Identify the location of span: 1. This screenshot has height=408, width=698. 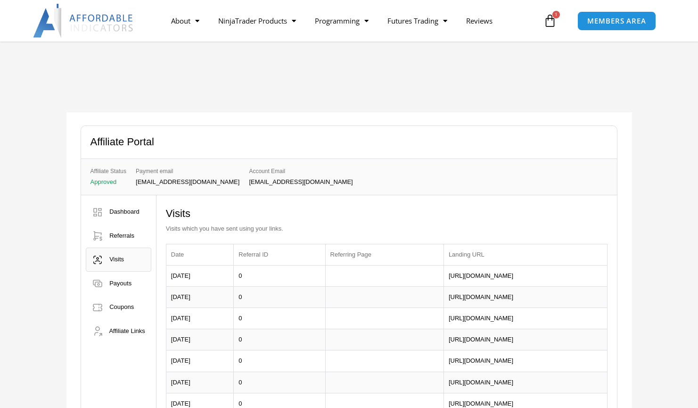
(556, 15).